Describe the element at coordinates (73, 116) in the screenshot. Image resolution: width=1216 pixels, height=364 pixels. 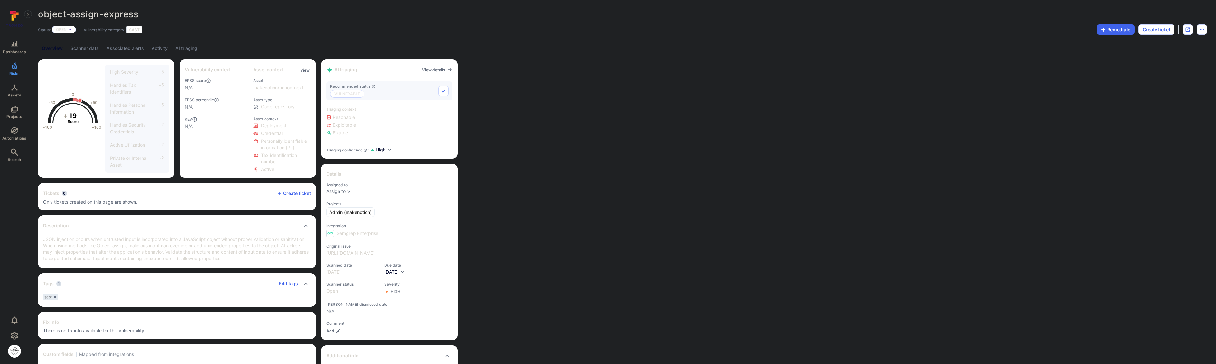
I see `tspan: 19` at that location.